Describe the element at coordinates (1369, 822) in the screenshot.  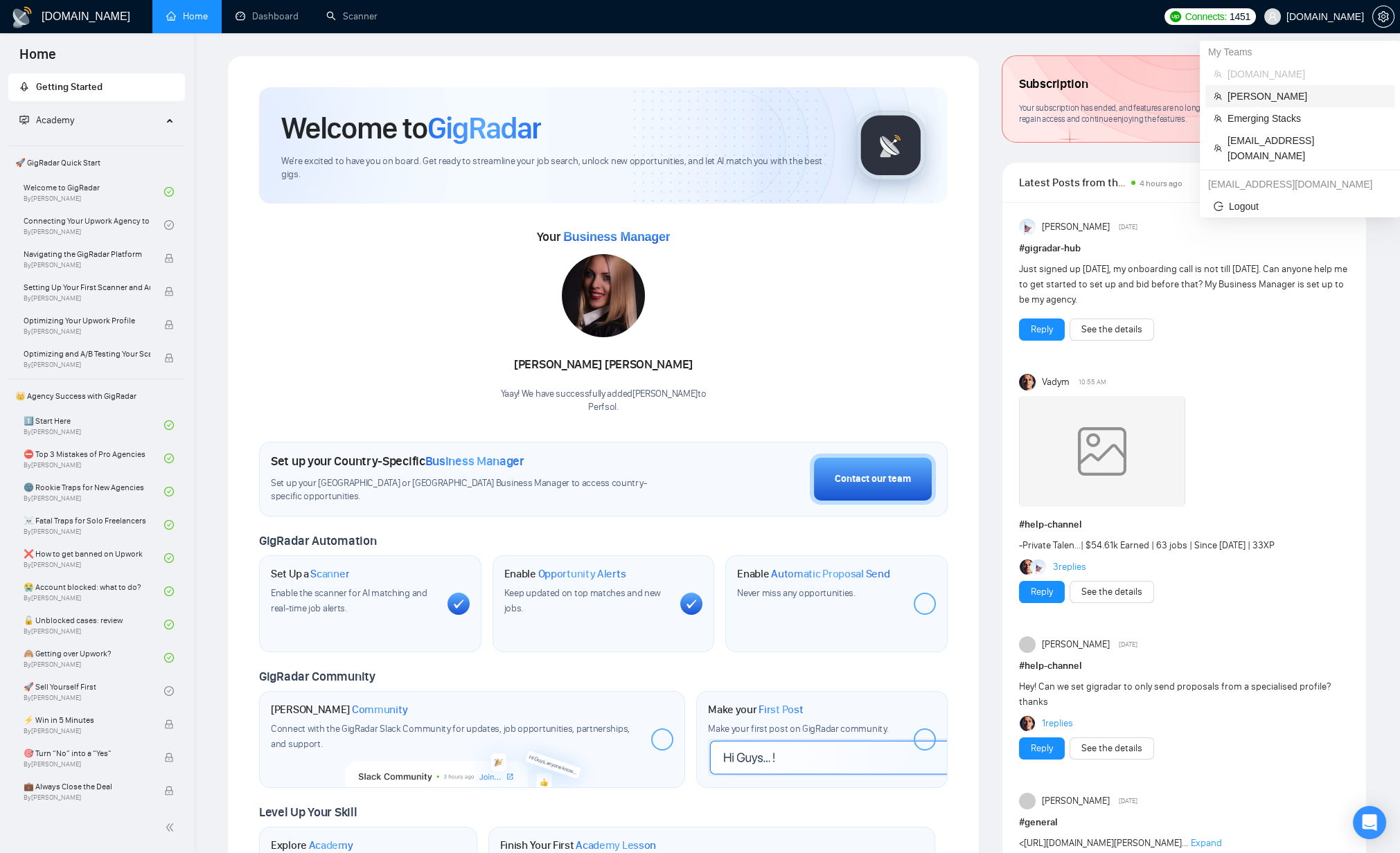
I see `div: Open Intercom Messenger` at that location.